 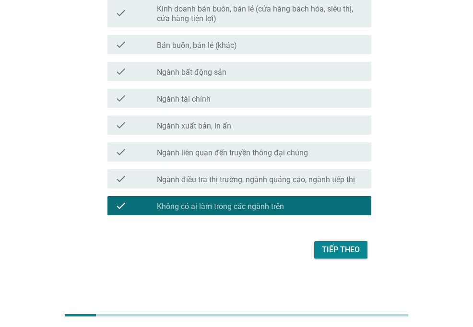 I want to click on button: Tiếp theo, so click(x=341, y=250).